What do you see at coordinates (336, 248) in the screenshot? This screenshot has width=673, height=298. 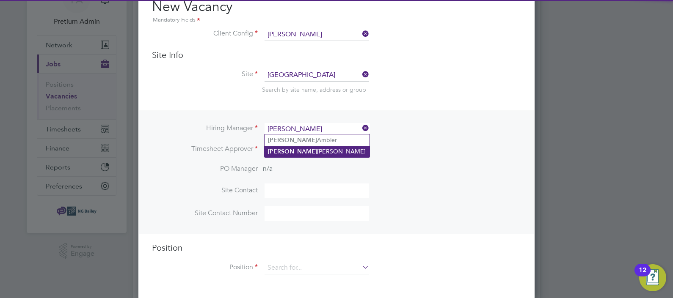 I see `h3: Position` at bounding box center [336, 248].